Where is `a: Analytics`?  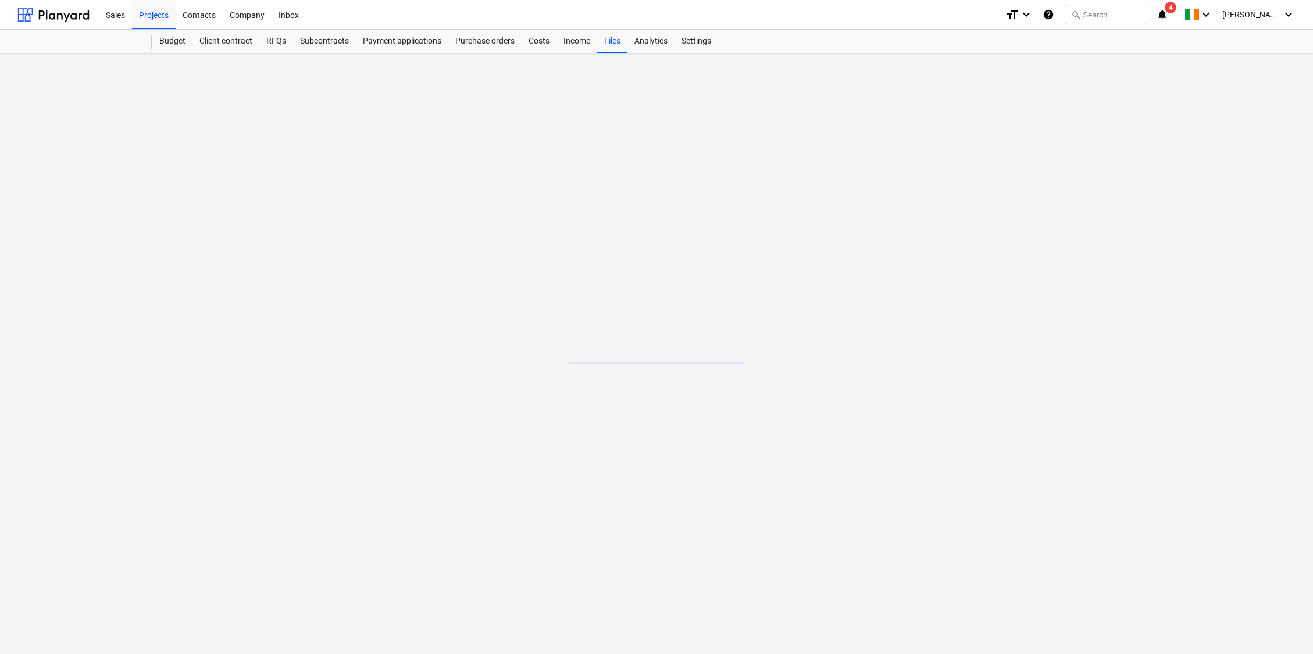 a: Analytics is located at coordinates (651, 41).